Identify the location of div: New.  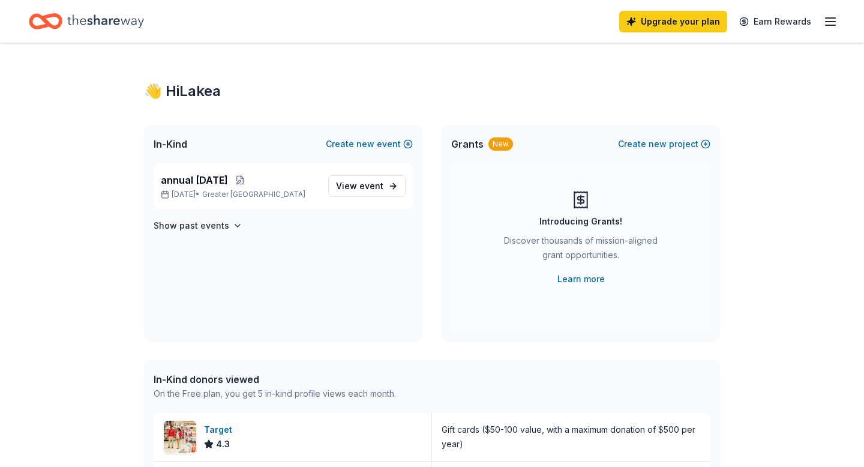
(500, 144).